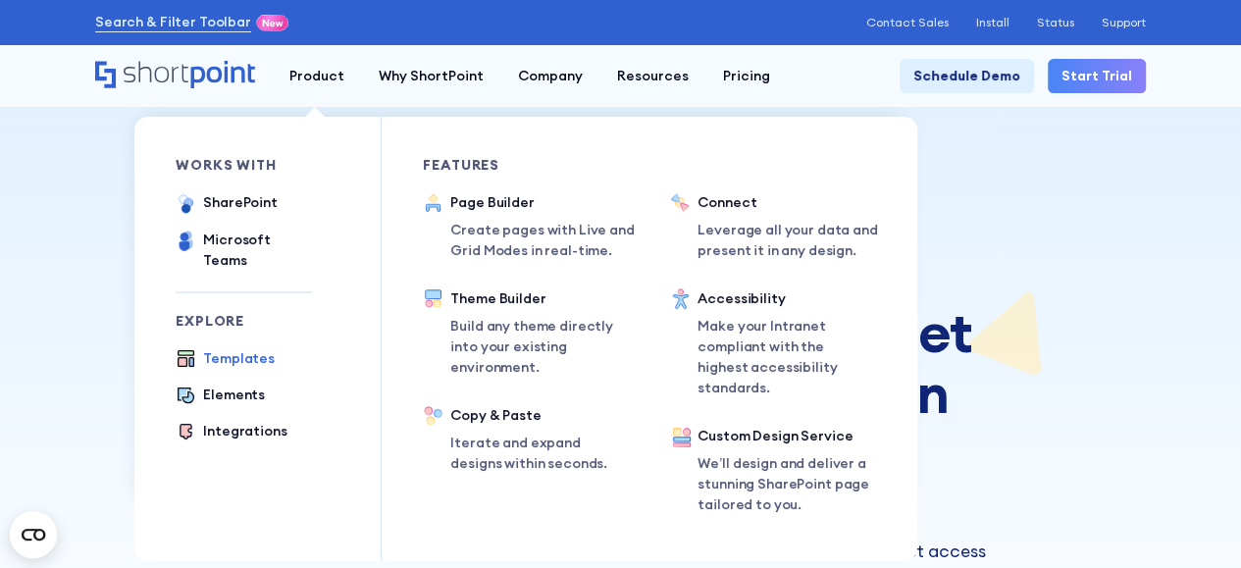 The image size is (1241, 568). I want to click on div: Accessibility, so click(787, 298).